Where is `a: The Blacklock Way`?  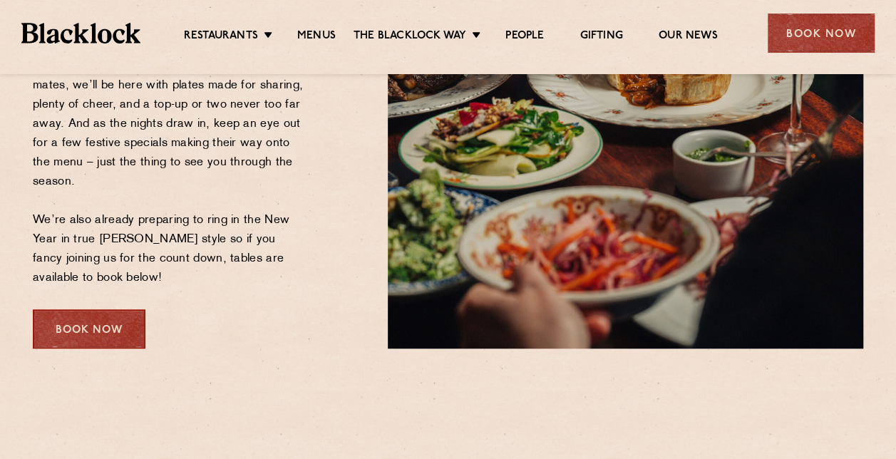 a: The Blacklock Way is located at coordinates (410, 37).